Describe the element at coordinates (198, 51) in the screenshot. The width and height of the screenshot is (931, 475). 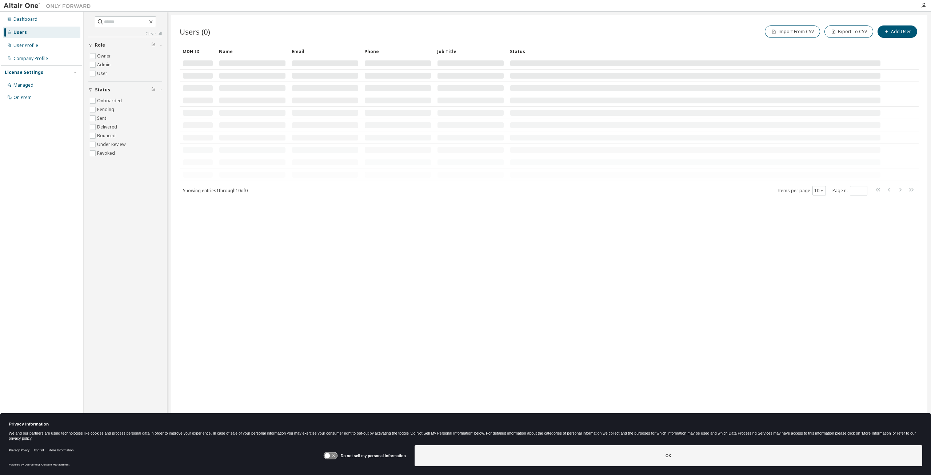
I see `div: MDH ID` at that location.